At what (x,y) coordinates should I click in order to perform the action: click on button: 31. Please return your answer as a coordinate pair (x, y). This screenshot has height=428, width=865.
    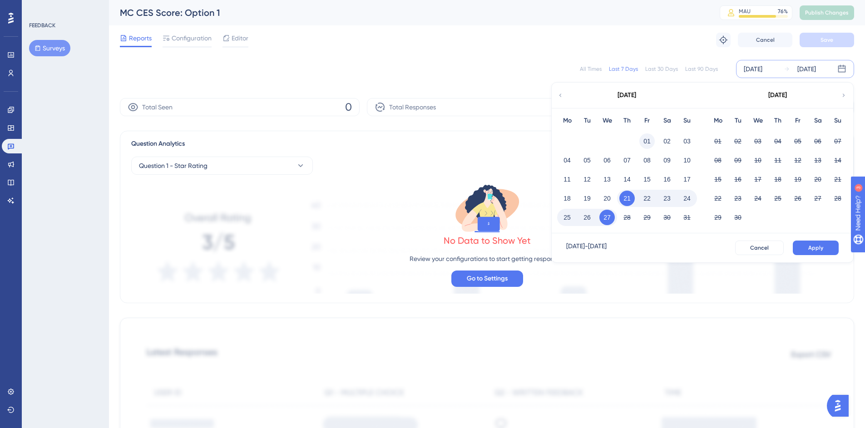
    Looking at the image, I should click on (687, 217).